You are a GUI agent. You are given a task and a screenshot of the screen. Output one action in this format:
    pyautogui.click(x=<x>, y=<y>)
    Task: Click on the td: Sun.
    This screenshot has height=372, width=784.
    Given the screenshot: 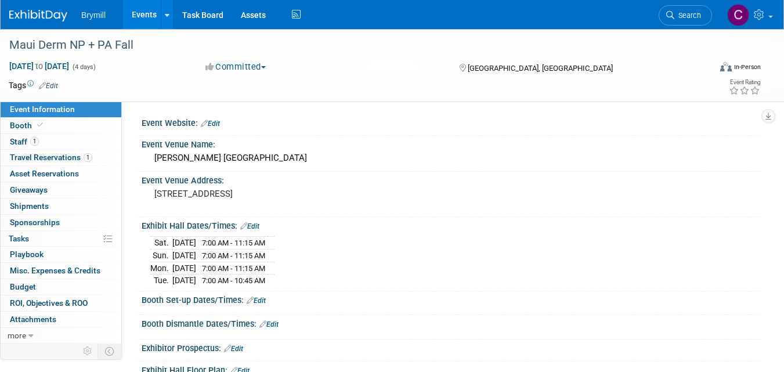 What is the action you would take?
    pyautogui.click(x=161, y=256)
    